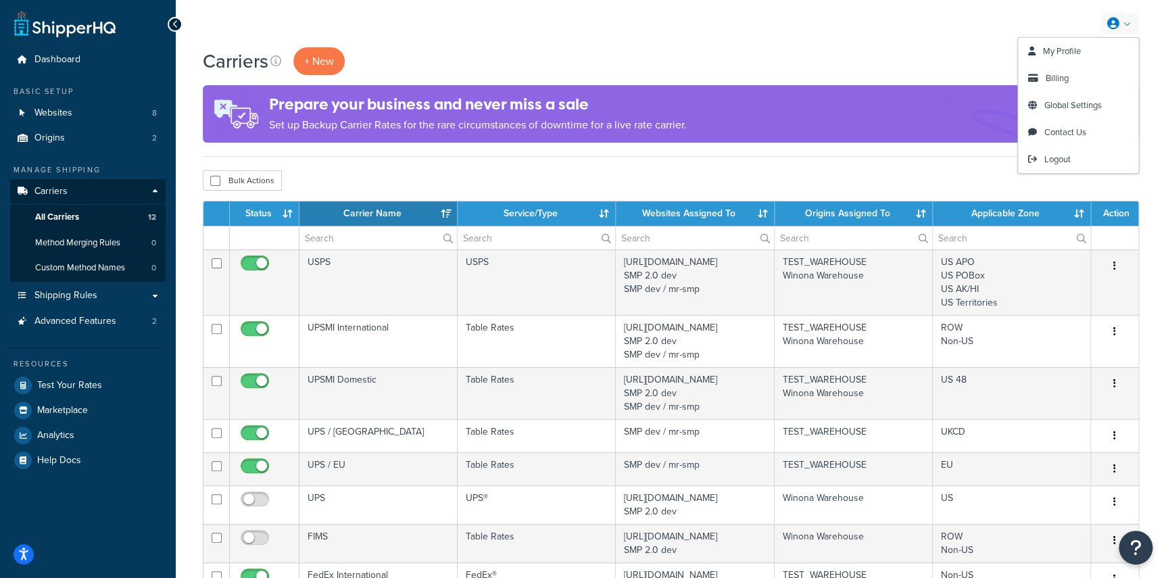 This screenshot has height=578, width=1166. Describe the element at coordinates (1078, 78) in the screenshot. I see `a: Billing` at that location.